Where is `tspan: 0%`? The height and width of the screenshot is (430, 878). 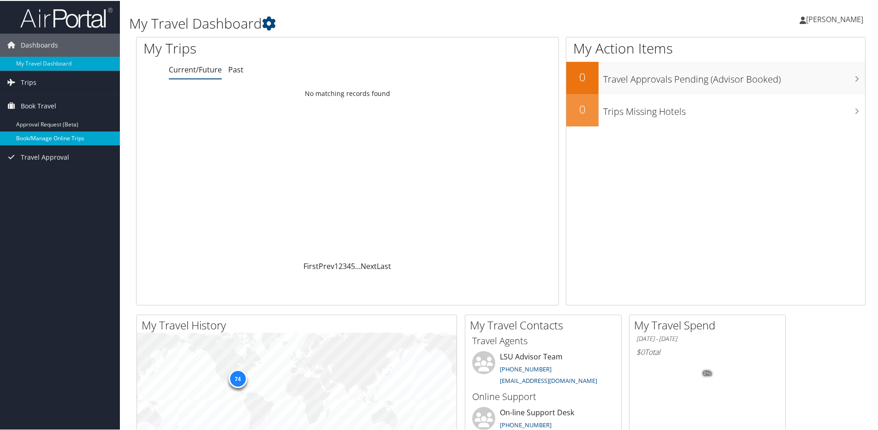 tspan: 0% is located at coordinates (707, 372).